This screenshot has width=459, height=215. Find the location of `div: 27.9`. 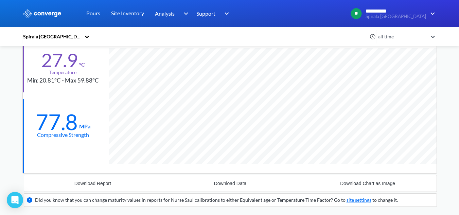

div: 27.9 is located at coordinates (59, 60).